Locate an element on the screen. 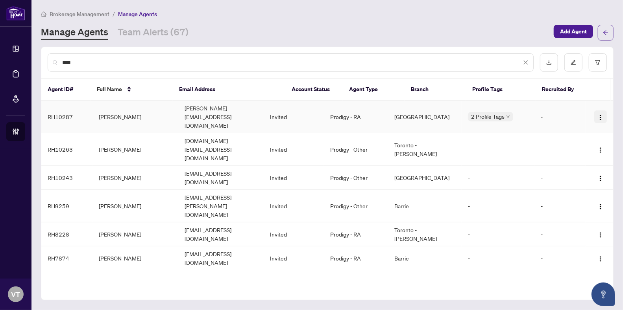  td: RH10263 is located at coordinates (67, 149).